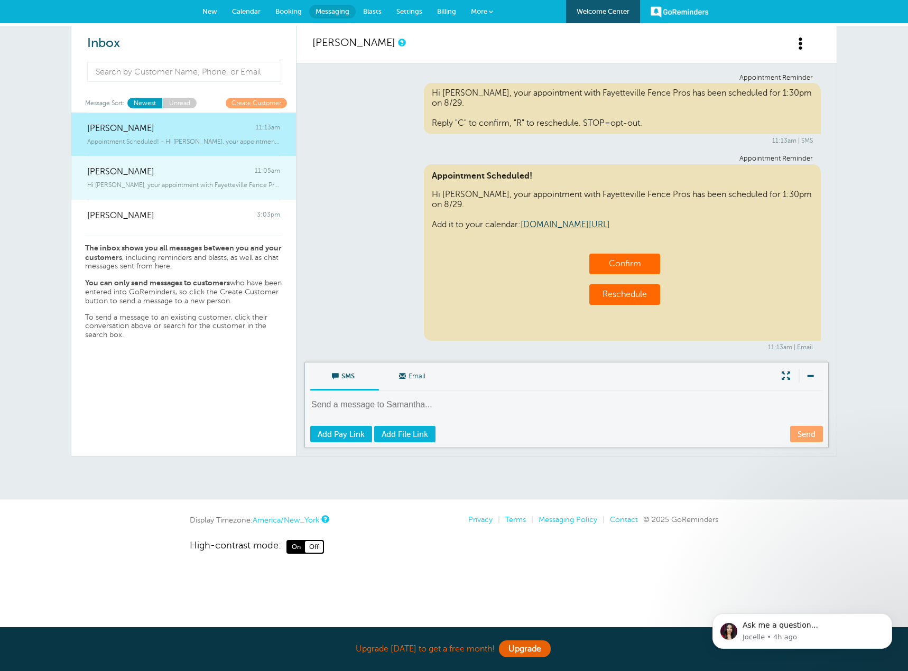 This screenshot has width=908, height=671. I want to click on span: Messaging, so click(333, 11).